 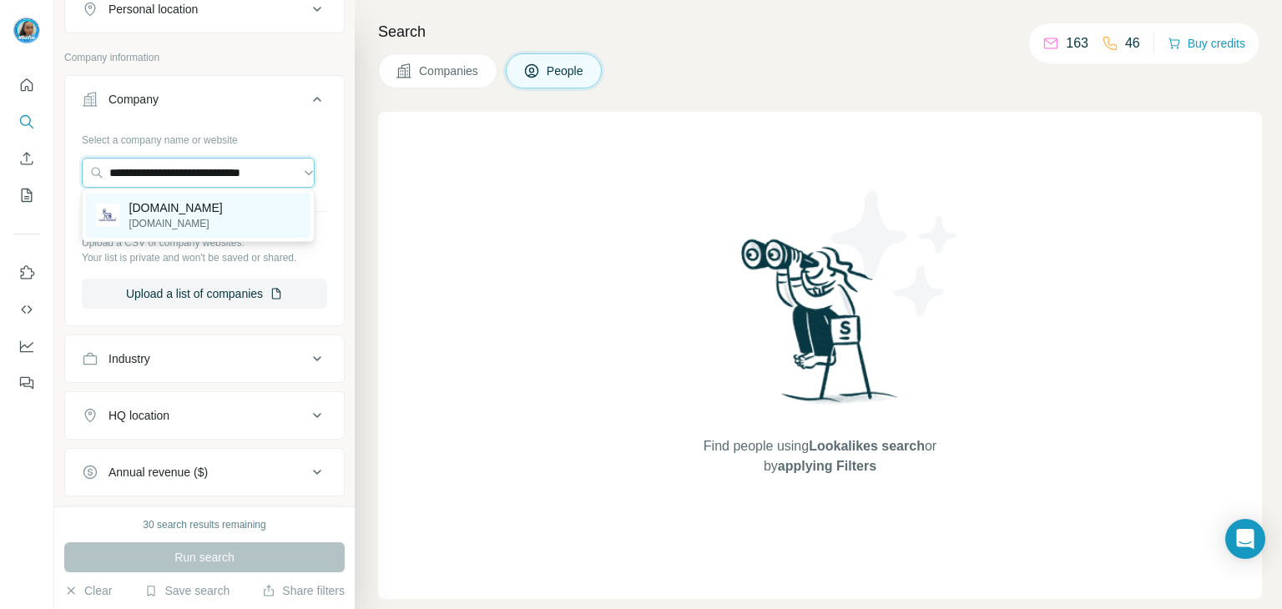 What do you see at coordinates (1245, 539) in the screenshot?
I see `div: Open Intercom Messenger` at bounding box center [1245, 539].